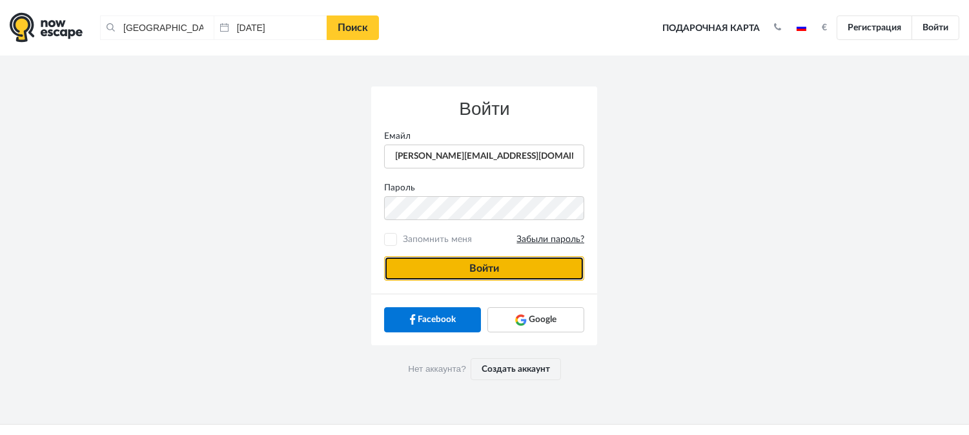 The image size is (969, 435). Describe the element at coordinates (801, 28) in the screenshot. I see `img: ru.jpg` at that location.